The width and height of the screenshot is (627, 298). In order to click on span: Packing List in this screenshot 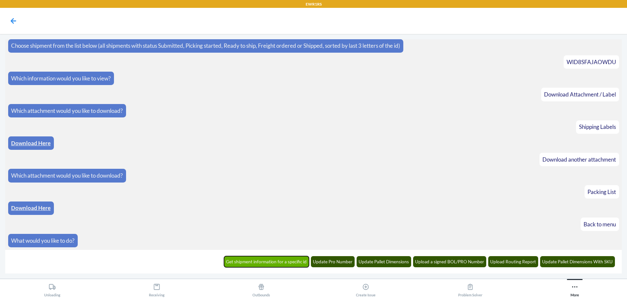, I will do `click(602, 191)`.